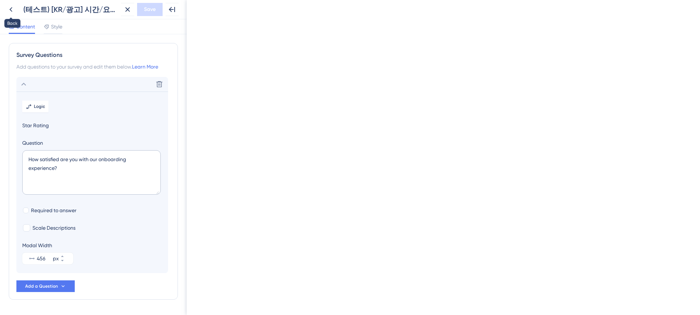 The height and width of the screenshot is (315, 700). What do you see at coordinates (54, 210) in the screenshot?
I see `span: Required to answer` at bounding box center [54, 210].